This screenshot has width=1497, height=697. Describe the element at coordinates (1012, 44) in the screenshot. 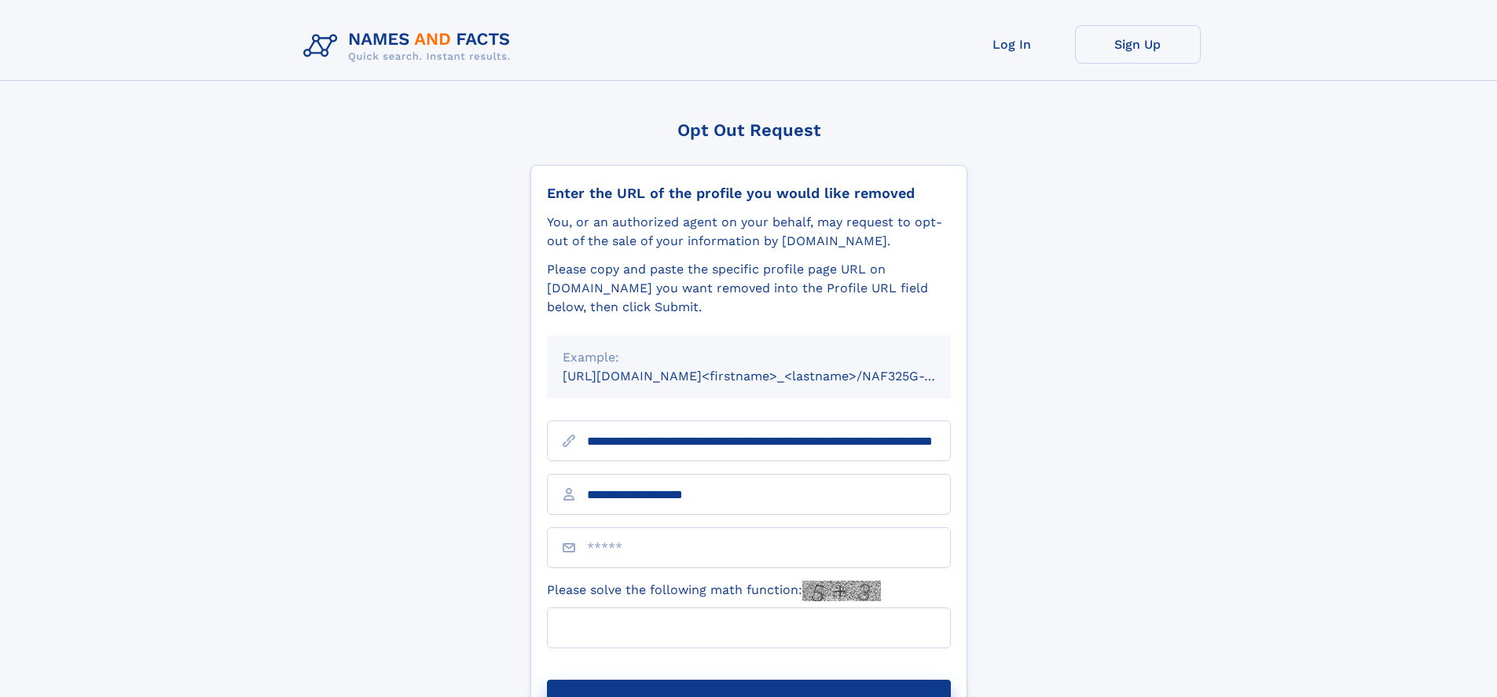

I see `a: Log In` at that location.